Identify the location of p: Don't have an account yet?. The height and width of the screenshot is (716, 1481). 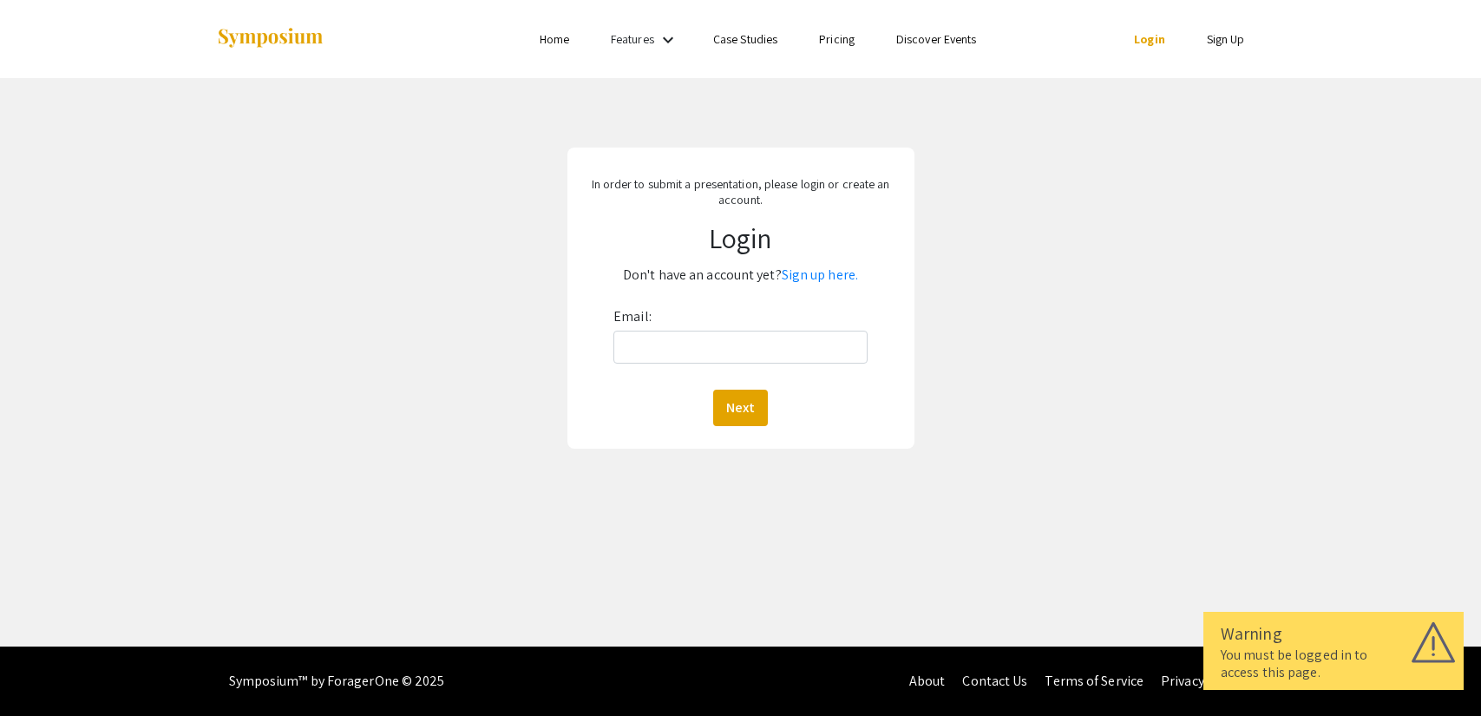
(741, 275).